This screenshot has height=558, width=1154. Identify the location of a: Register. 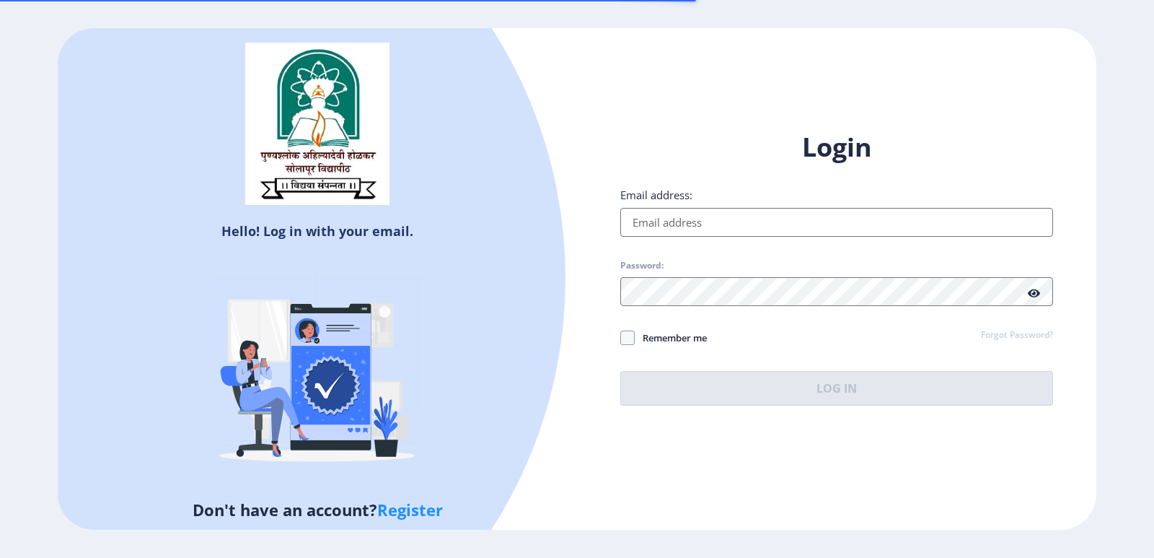
(410, 509).